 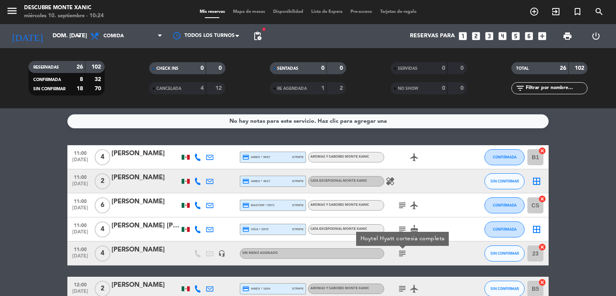 What do you see at coordinates (599, 12) in the screenshot?
I see `i: search` at bounding box center [599, 12].